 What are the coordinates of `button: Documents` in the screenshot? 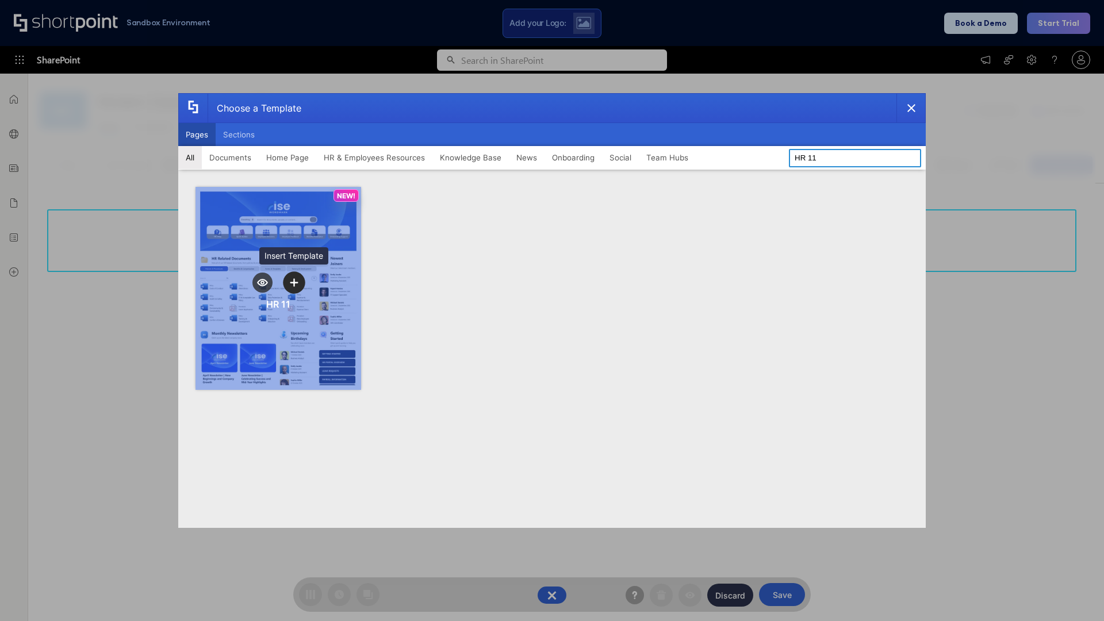 It's located at (230, 158).